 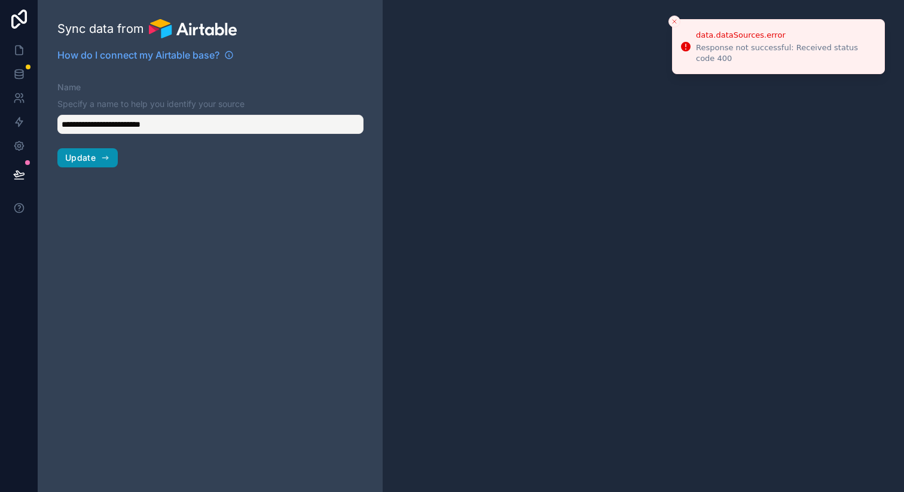 What do you see at coordinates (785, 35) in the screenshot?
I see `div: data.dataSources.error` at bounding box center [785, 35].